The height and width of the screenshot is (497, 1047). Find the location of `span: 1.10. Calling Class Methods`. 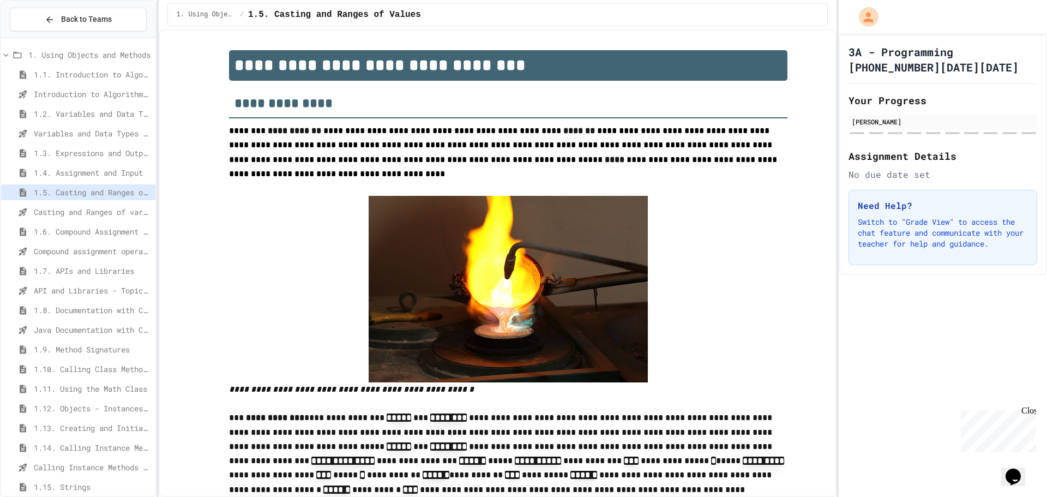

span: 1.10. Calling Class Methods is located at coordinates (92, 369).